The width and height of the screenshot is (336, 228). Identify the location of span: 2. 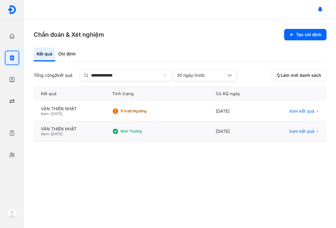
(56, 75).